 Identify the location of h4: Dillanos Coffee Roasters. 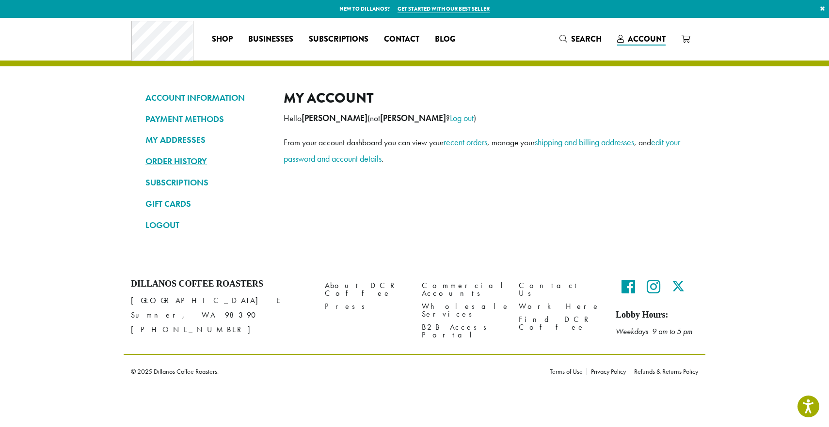
(220, 284).